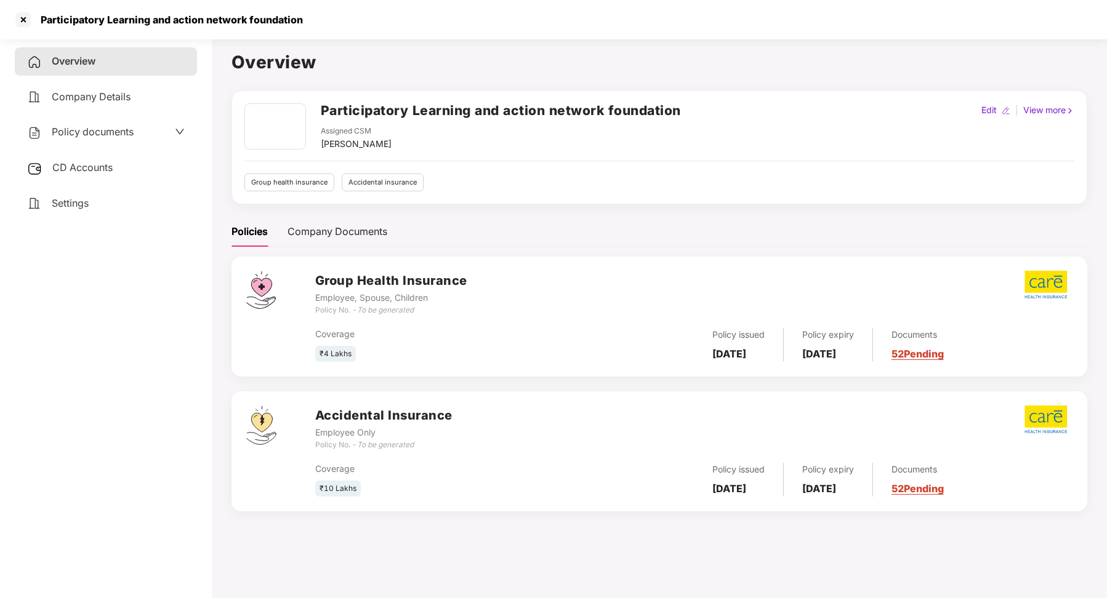 The height and width of the screenshot is (598, 1107). Describe the element at coordinates (91, 97) in the screenshot. I see `span: Company Details` at that location.